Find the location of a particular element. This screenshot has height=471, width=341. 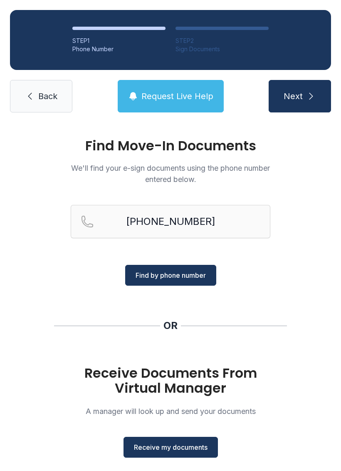

h1: Find Move-In Documents is located at coordinates (171, 146).